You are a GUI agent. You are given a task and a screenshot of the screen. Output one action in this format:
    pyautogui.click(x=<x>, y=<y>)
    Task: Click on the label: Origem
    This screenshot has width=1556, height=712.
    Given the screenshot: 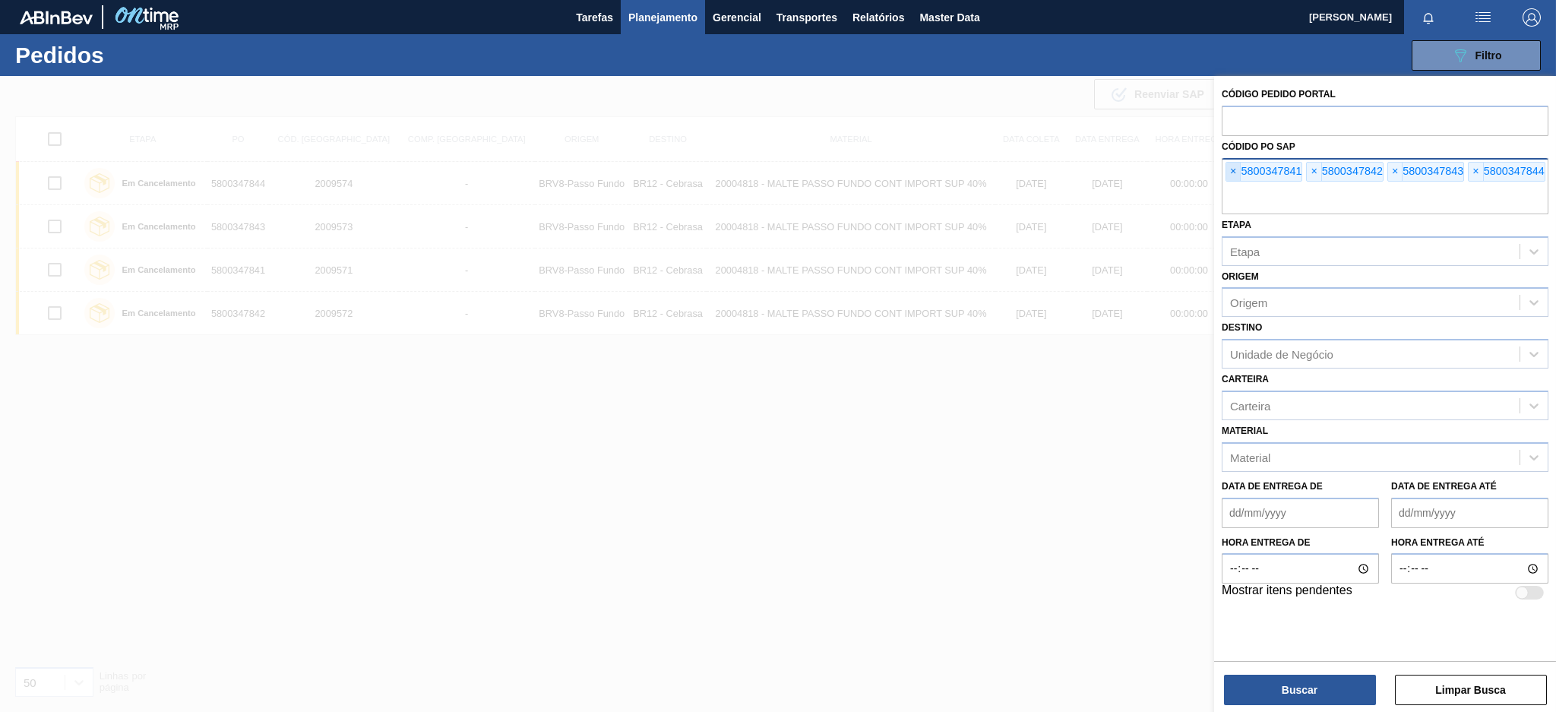 What is the action you would take?
    pyautogui.click(x=1240, y=277)
    